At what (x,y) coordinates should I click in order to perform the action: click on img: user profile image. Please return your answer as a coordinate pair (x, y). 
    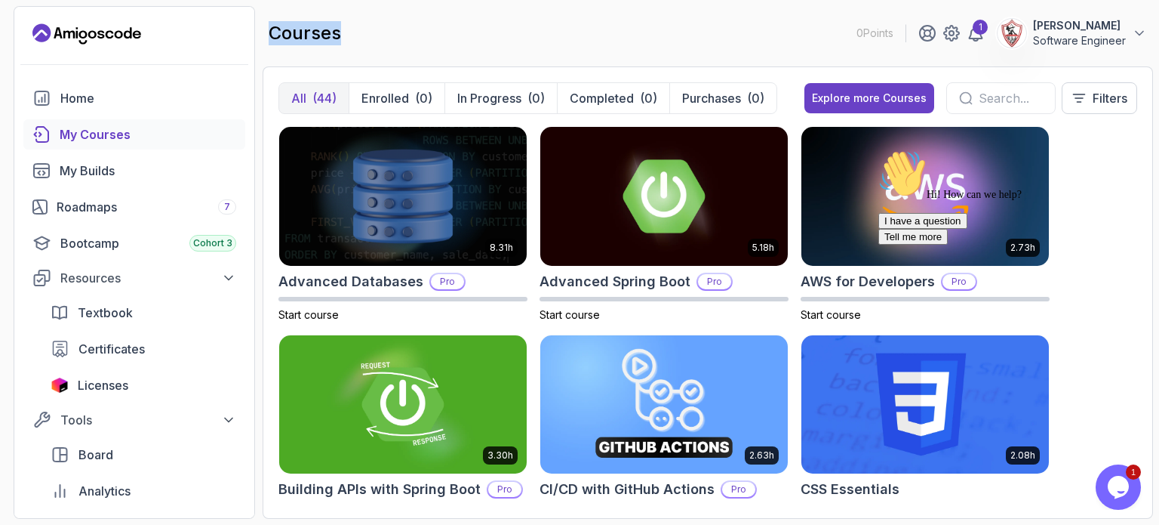
    Looking at the image, I should click on (1012, 33).